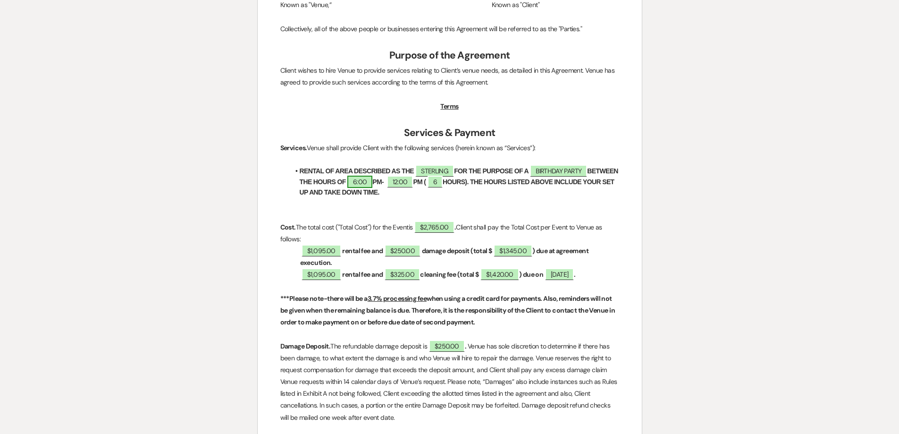 This screenshot has width=899, height=434. What do you see at coordinates (294, 148) in the screenshot?
I see `strong: Services.` at bounding box center [294, 148].